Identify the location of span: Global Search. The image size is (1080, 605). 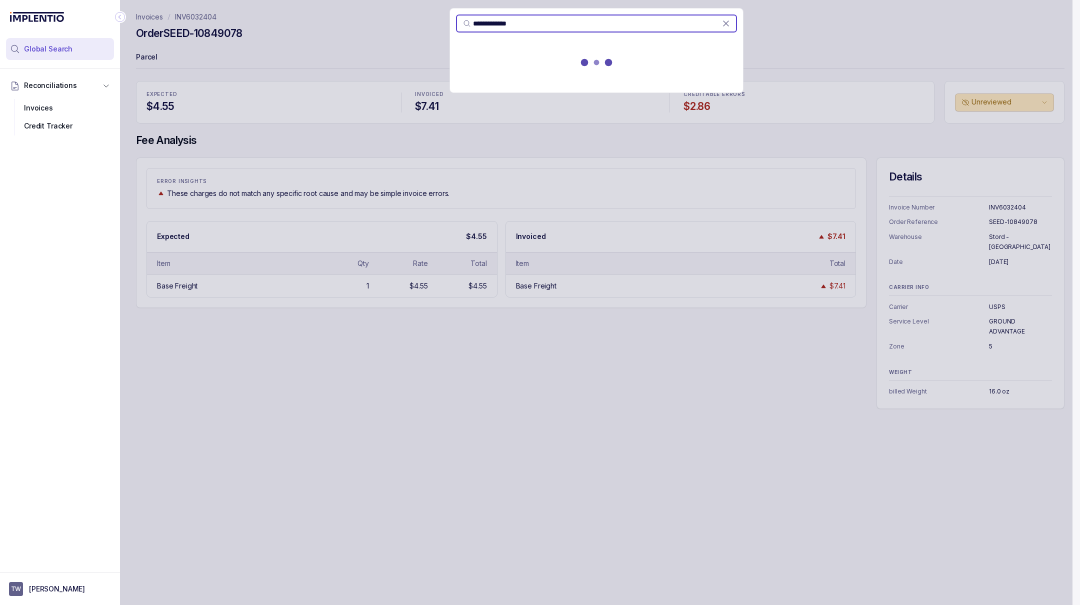
(48, 49).